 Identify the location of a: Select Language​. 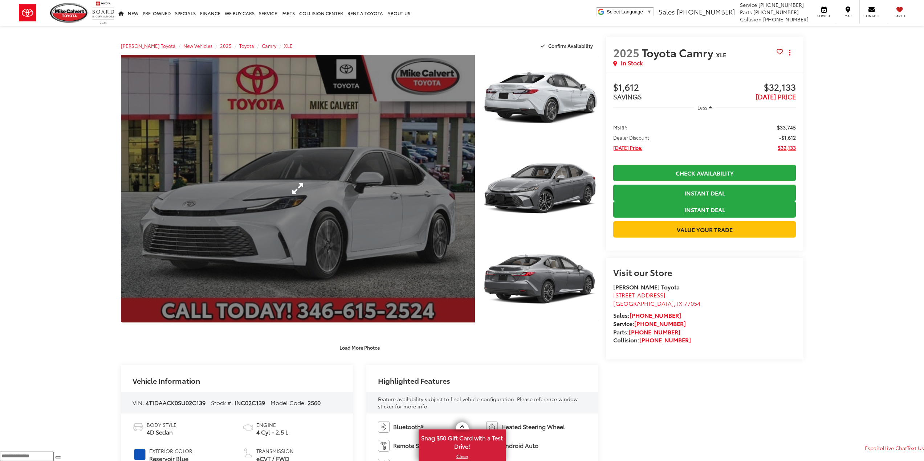
(629, 12).